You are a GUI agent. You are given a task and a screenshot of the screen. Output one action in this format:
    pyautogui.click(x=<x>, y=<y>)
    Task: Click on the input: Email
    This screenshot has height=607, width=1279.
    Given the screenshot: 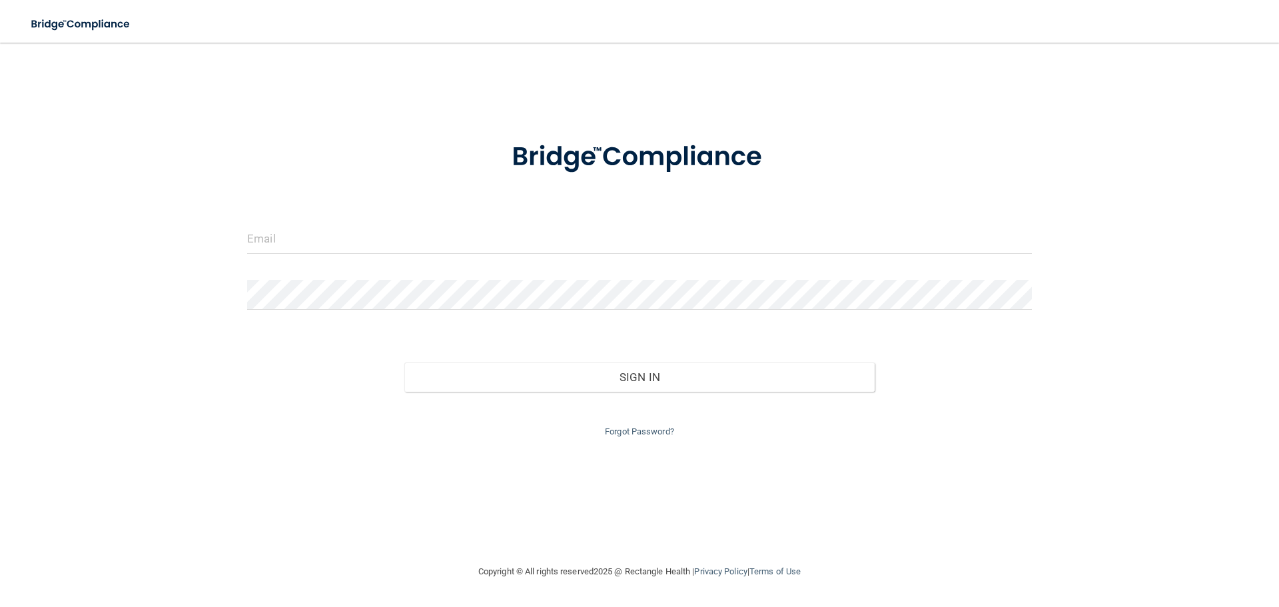 What is the action you would take?
    pyautogui.click(x=640, y=239)
    